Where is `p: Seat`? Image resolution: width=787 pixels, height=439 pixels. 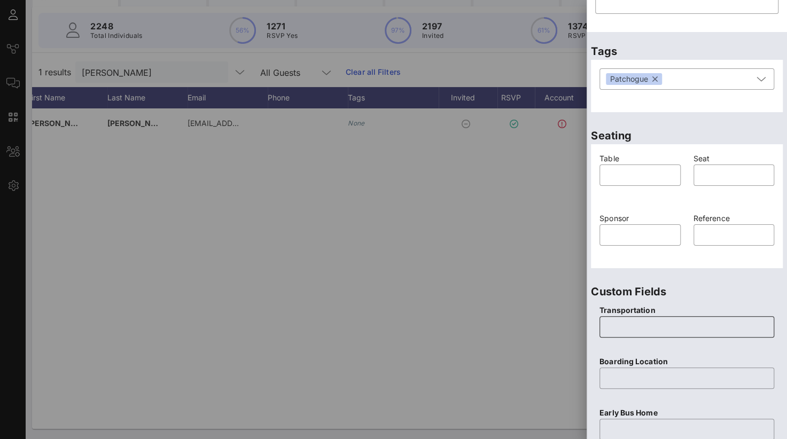 p: Seat is located at coordinates (734, 159).